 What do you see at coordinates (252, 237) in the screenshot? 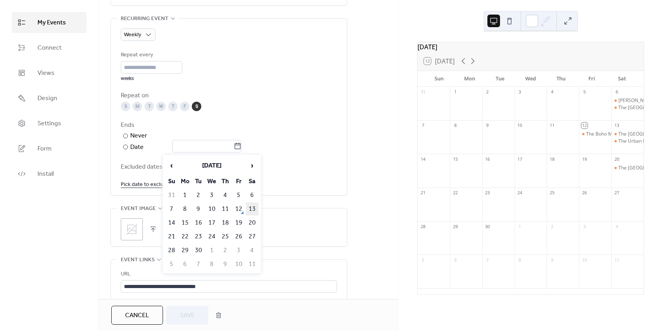
I see `td: 27` at bounding box center [252, 237].